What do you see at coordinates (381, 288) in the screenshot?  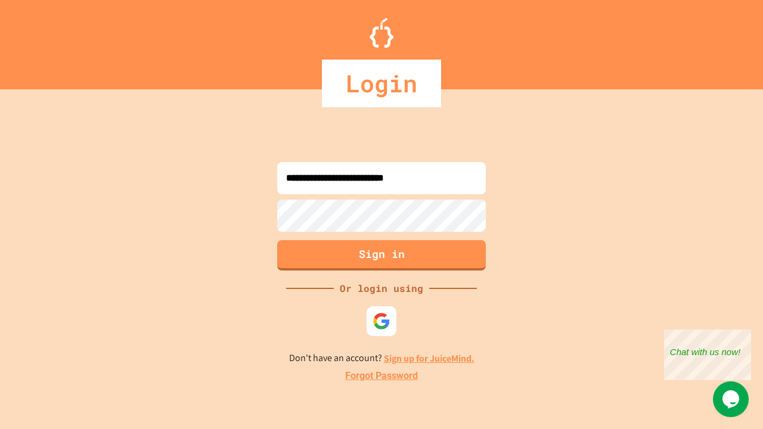 I see `div: Or login using` at bounding box center [381, 288].